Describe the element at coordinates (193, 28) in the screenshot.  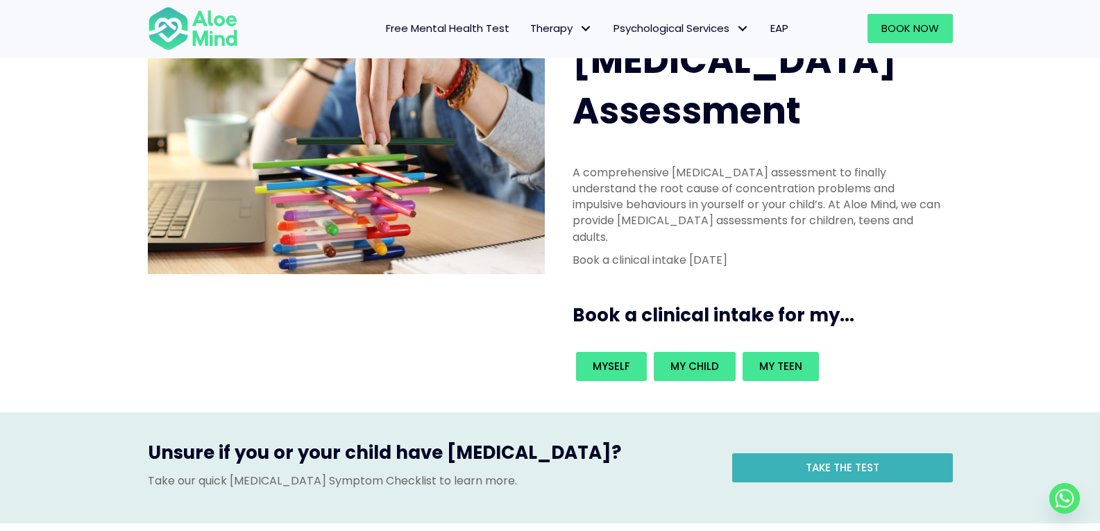
I see `img: Aloe mind Logo` at that location.